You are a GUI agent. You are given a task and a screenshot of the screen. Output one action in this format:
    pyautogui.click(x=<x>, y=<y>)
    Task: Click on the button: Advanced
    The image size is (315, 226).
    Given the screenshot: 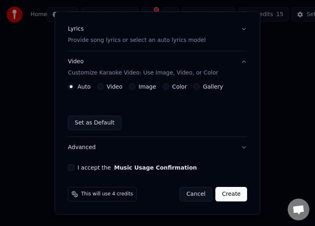 What is the action you would take?
    pyautogui.click(x=158, y=147)
    